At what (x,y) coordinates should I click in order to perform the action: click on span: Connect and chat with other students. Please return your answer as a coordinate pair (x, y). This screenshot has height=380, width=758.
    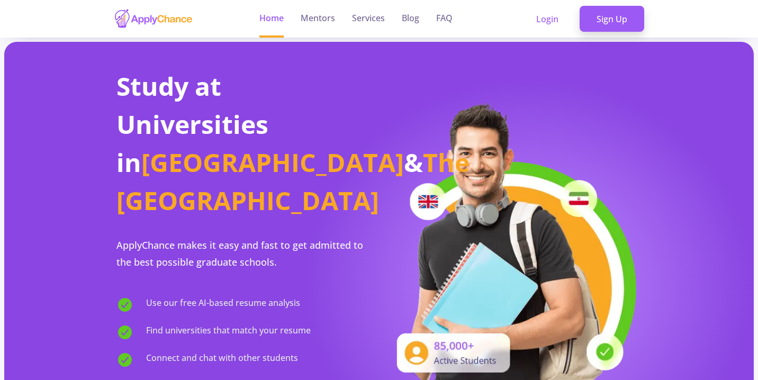
    Looking at the image, I should click on (222, 360).